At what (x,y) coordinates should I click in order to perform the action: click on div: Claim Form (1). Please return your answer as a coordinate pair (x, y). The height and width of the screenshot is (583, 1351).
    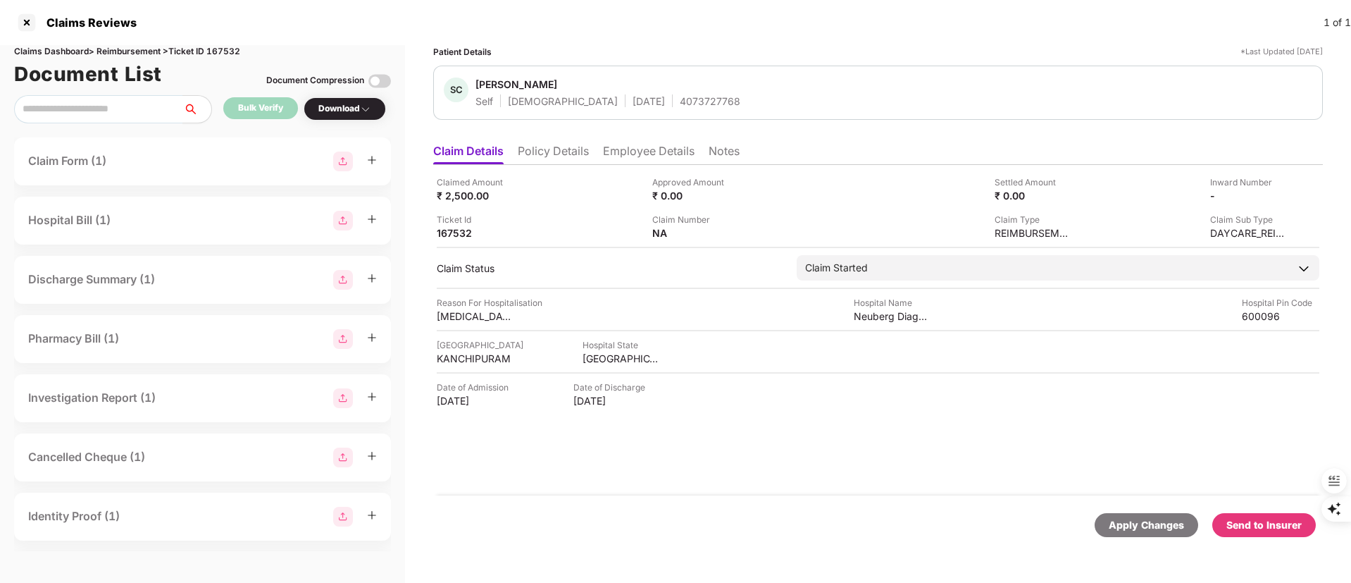
    Looking at the image, I should click on (67, 161).